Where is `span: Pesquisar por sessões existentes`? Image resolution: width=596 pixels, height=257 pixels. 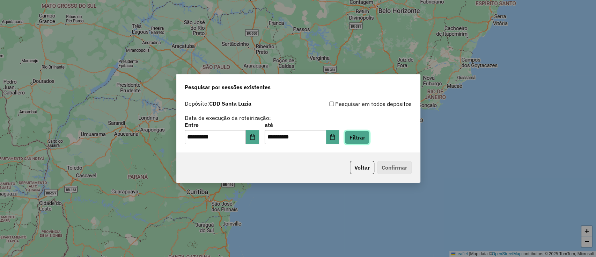
span: Pesquisar por sessões existentes is located at coordinates (228, 87).